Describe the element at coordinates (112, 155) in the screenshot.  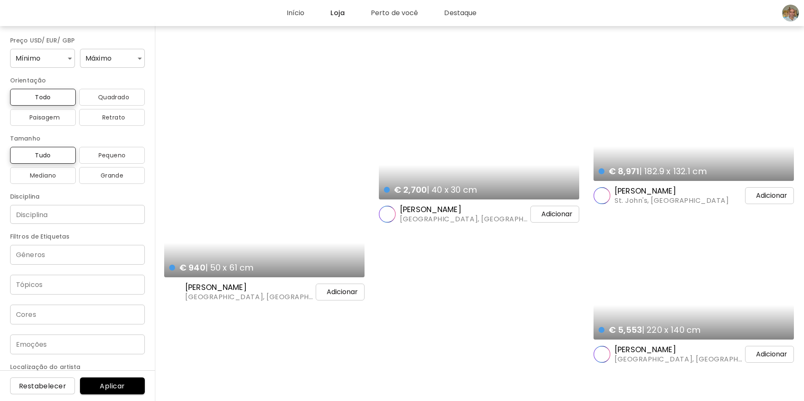
I see `button: Pequeno` at that location.